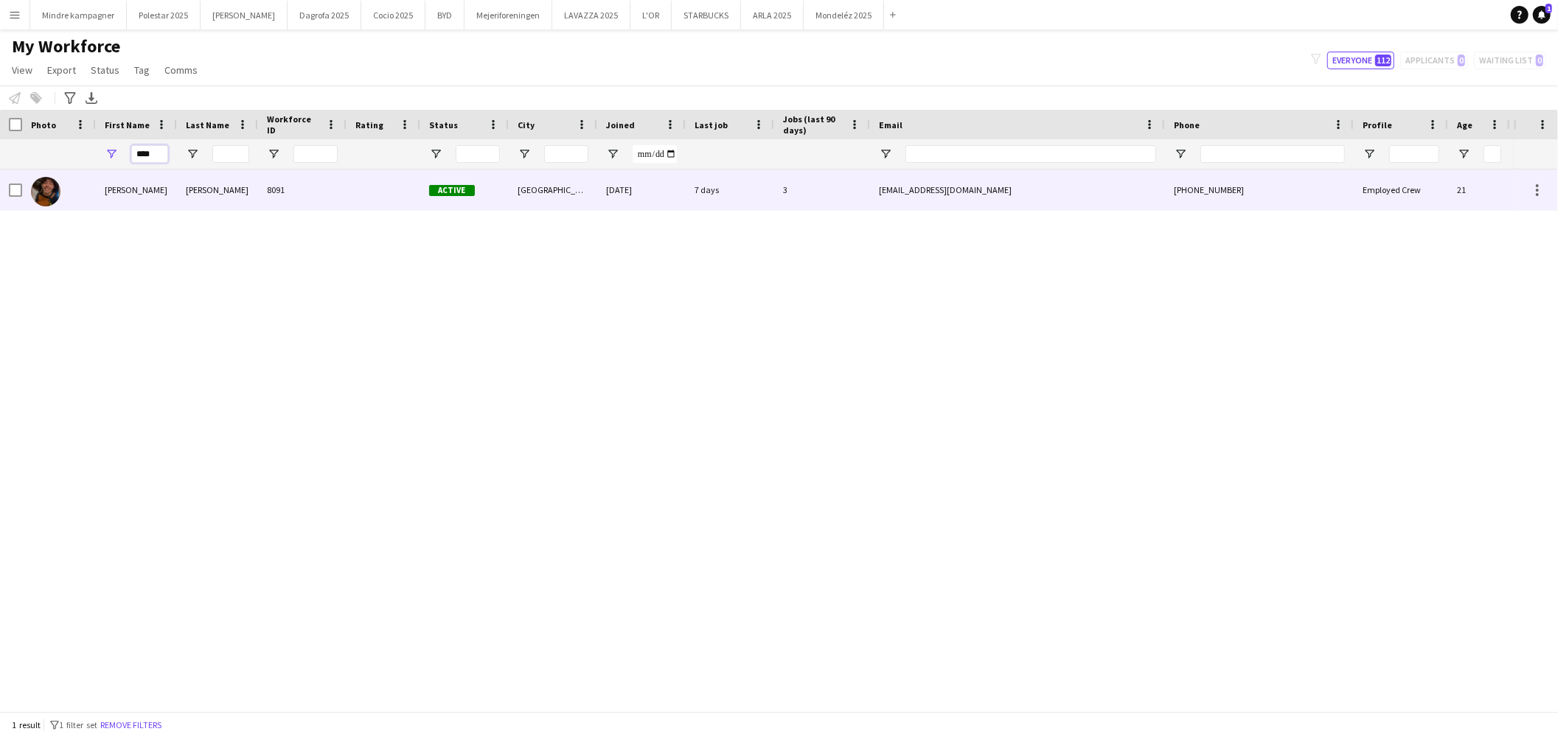 This screenshot has width=1558, height=737. Describe the element at coordinates (706, 15) in the screenshot. I see `button: STARBUCKS` at that location.